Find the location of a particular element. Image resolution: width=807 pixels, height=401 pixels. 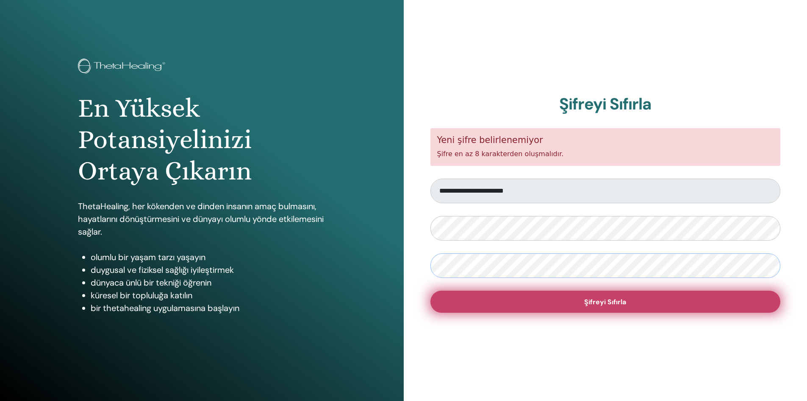

font: bir thetahealing uygulamasına başlayın is located at coordinates (165, 308).